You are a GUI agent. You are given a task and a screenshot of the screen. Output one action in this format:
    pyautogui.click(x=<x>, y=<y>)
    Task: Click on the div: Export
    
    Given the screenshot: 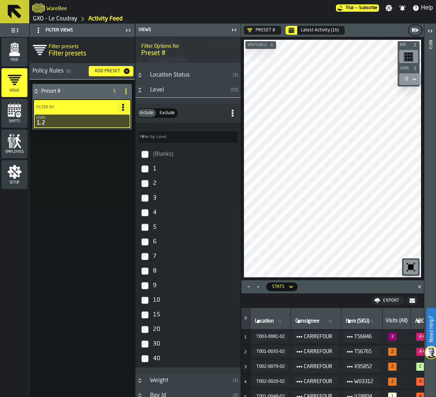 What is the action you would take?
    pyautogui.click(x=391, y=301)
    